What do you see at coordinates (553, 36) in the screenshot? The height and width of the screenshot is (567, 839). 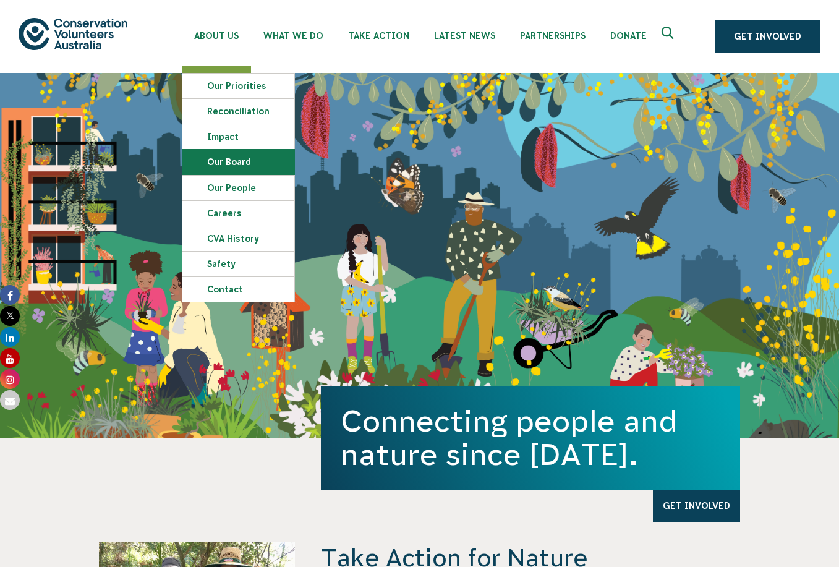 I see `span: Partnerships` at bounding box center [553, 36].